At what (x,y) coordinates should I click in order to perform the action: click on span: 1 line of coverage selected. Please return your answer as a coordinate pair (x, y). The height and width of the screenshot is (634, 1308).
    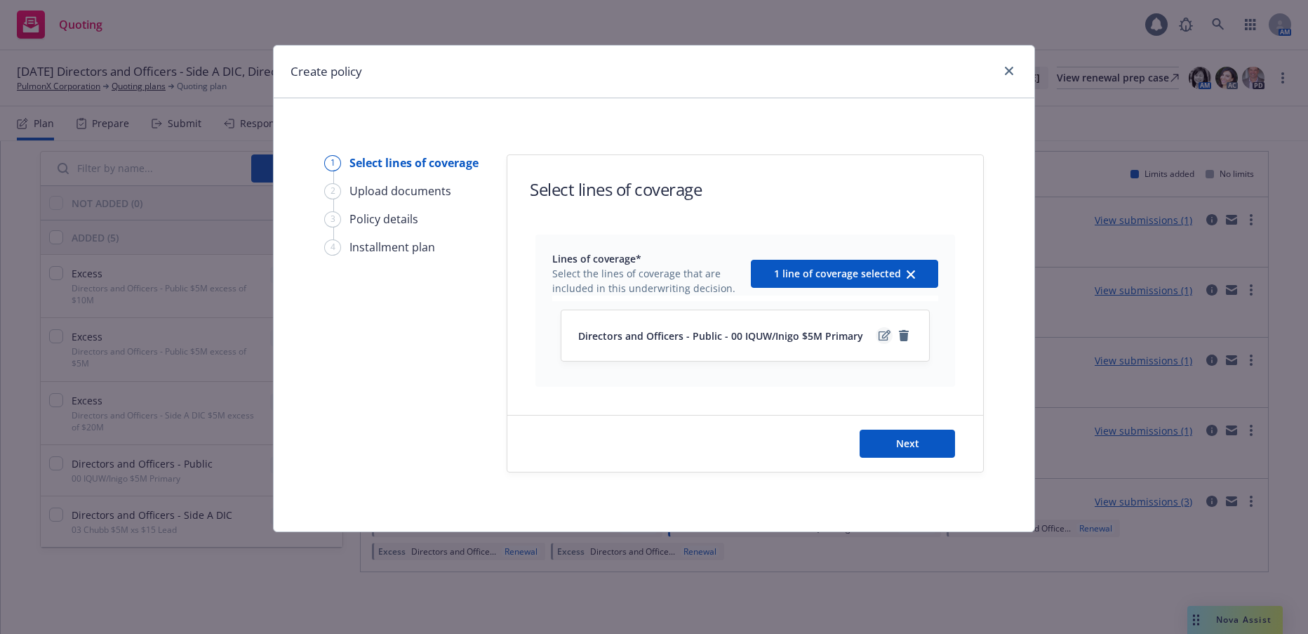
    Looking at the image, I should click on (837, 273).